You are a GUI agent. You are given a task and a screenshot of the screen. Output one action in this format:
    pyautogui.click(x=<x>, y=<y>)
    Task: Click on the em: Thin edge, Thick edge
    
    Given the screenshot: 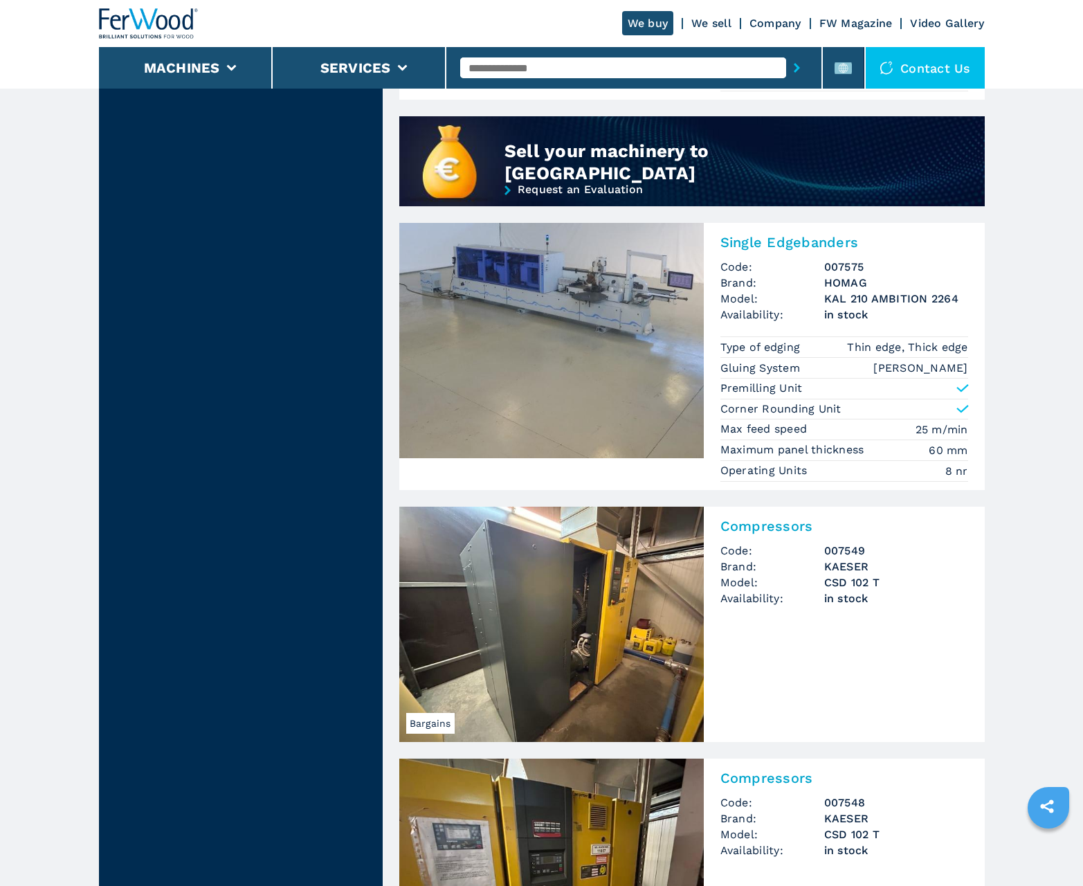 What is the action you would take?
    pyautogui.click(x=907, y=347)
    